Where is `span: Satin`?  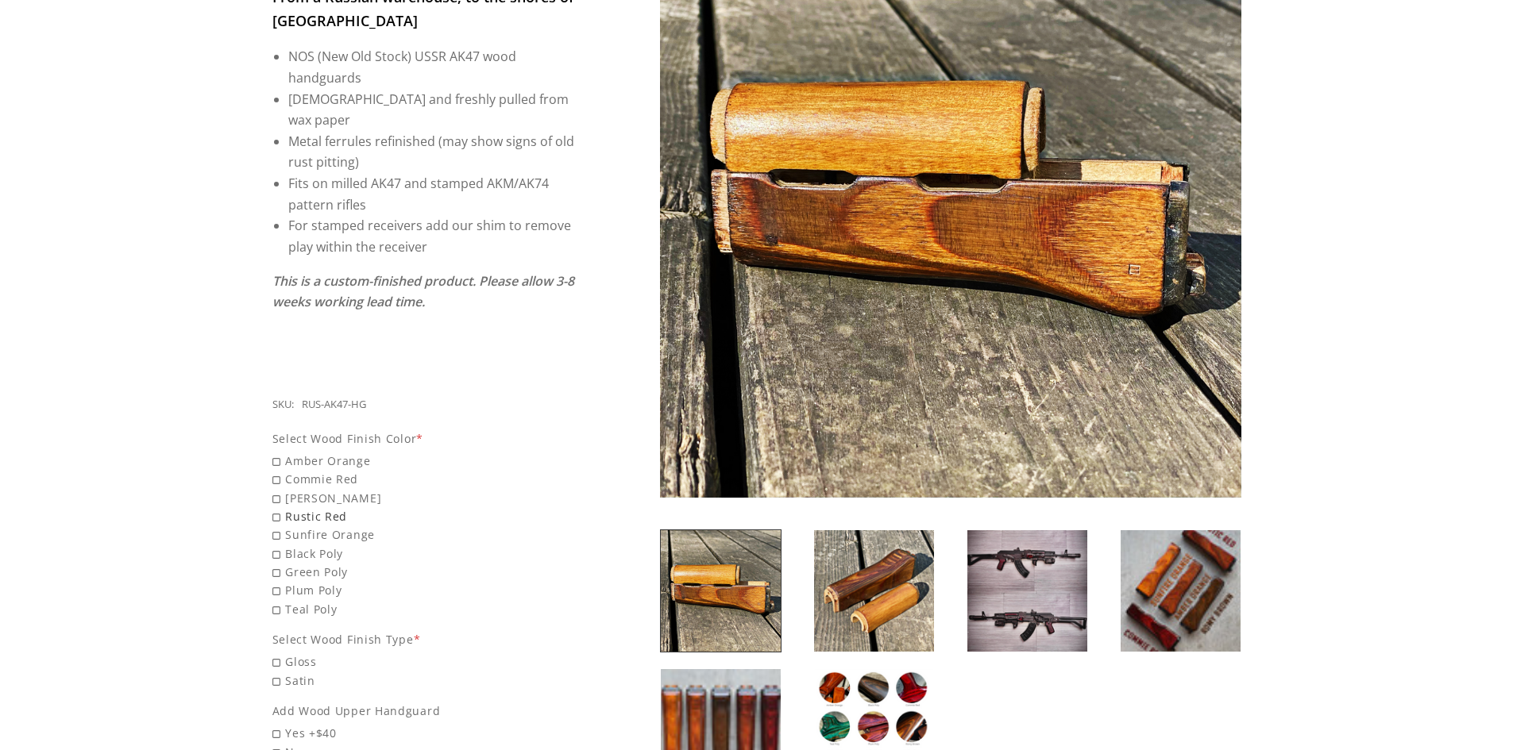
span: Satin is located at coordinates (424, 680).